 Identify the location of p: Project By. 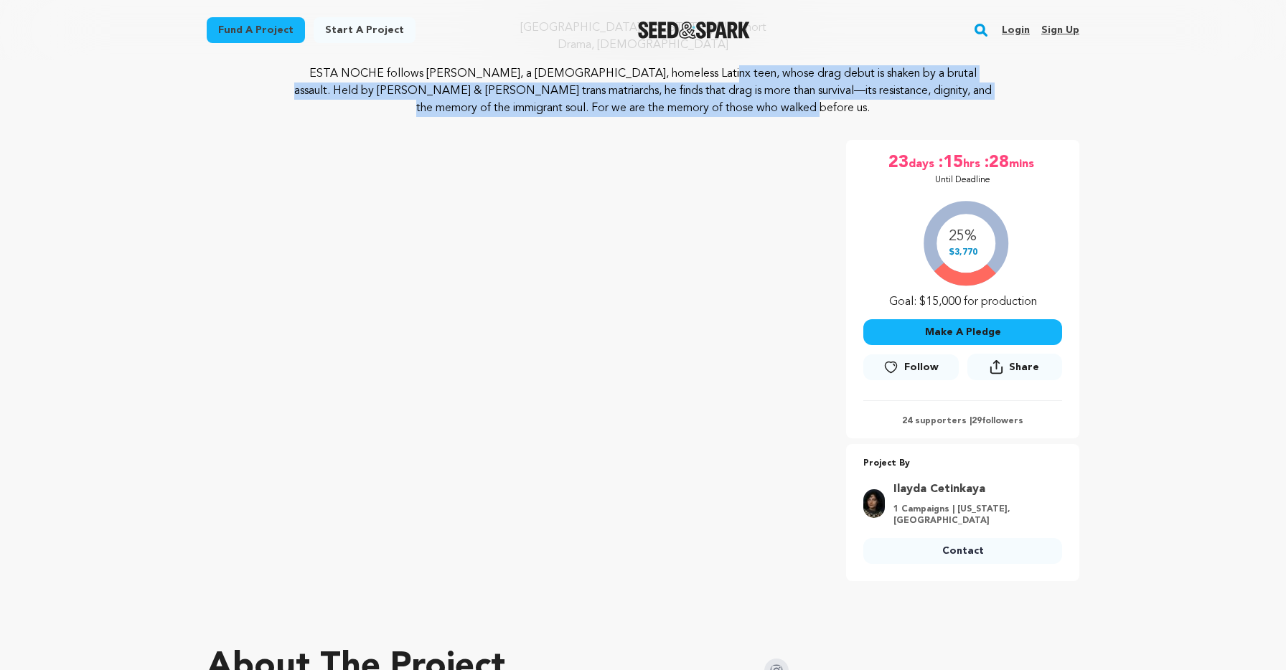
(962, 464).